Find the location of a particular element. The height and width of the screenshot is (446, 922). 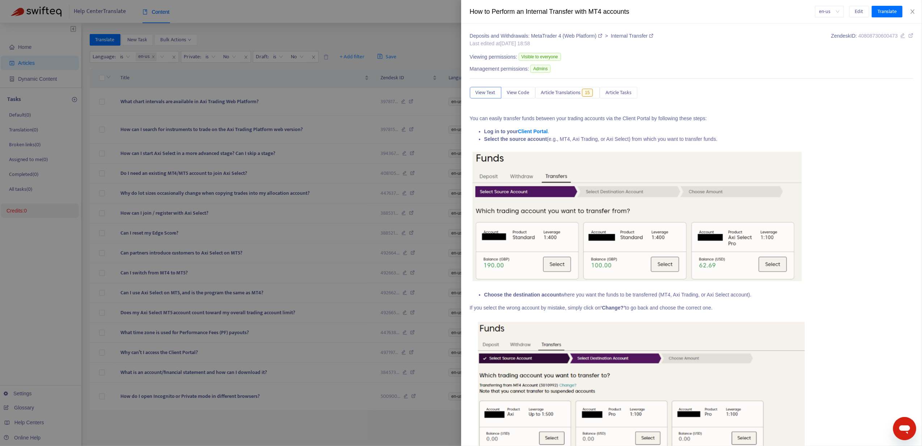

span: Article Translations is located at coordinates (561, 93).